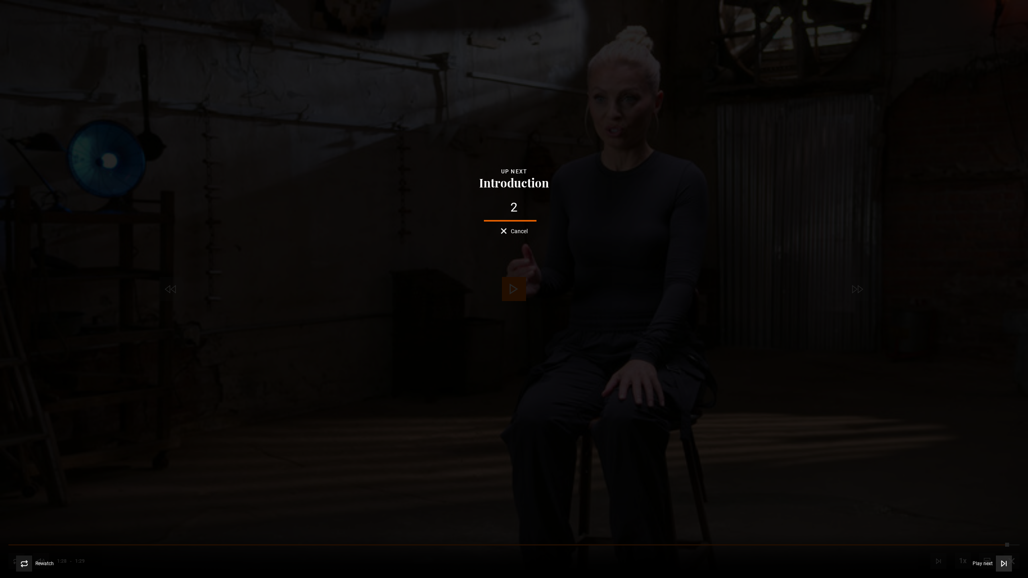  Describe the element at coordinates (45, 564) in the screenshot. I see `span: Rewatch` at that location.